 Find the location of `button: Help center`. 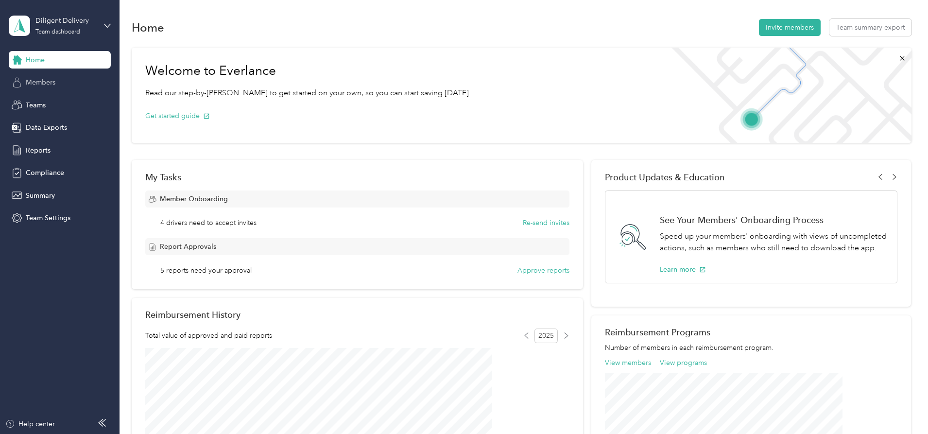

button: Help center is located at coordinates (30, 424).